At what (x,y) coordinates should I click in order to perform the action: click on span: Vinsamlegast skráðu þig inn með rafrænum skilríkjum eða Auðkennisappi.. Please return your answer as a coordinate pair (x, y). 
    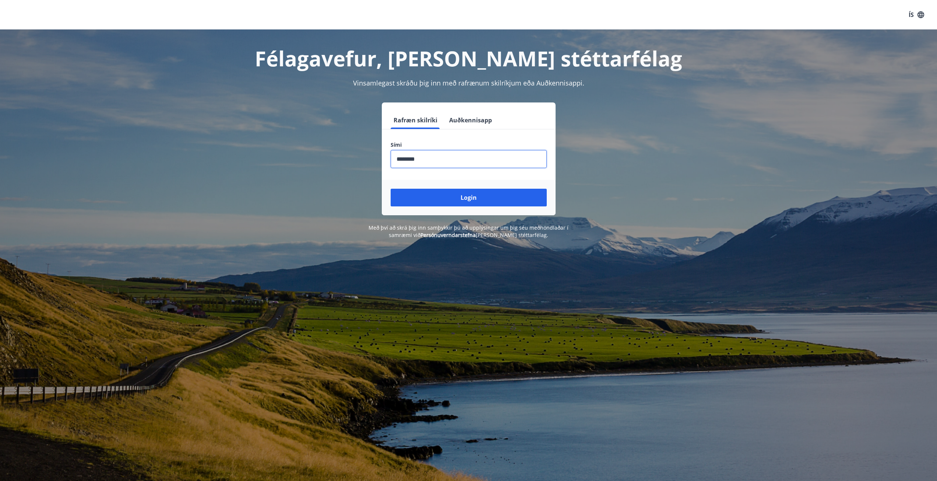
    Looking at the image, I should click on (469, 83).